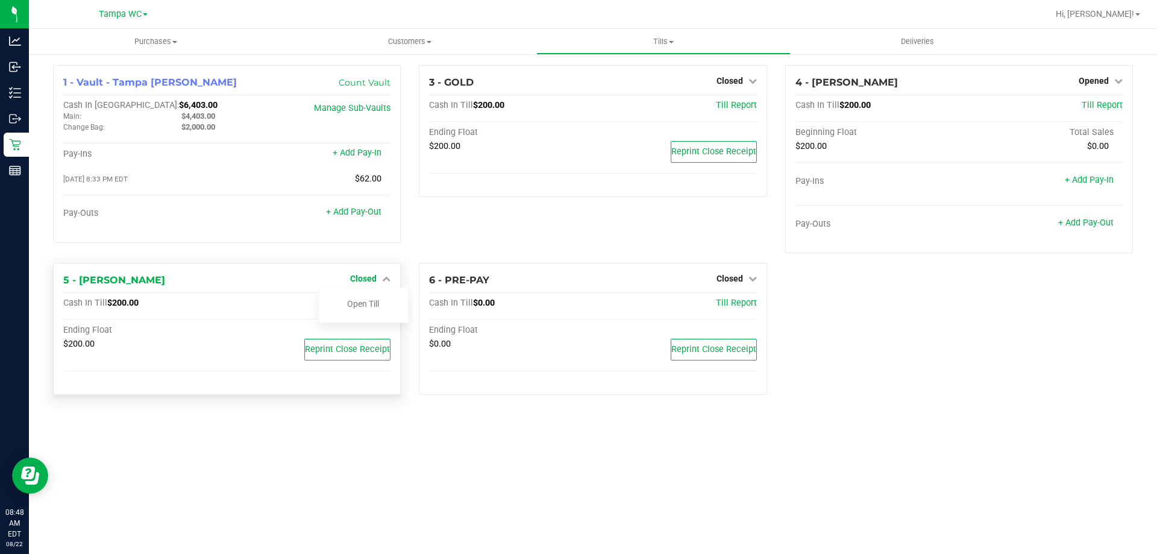  I want to click on span: $62.00, so click(368, 178).